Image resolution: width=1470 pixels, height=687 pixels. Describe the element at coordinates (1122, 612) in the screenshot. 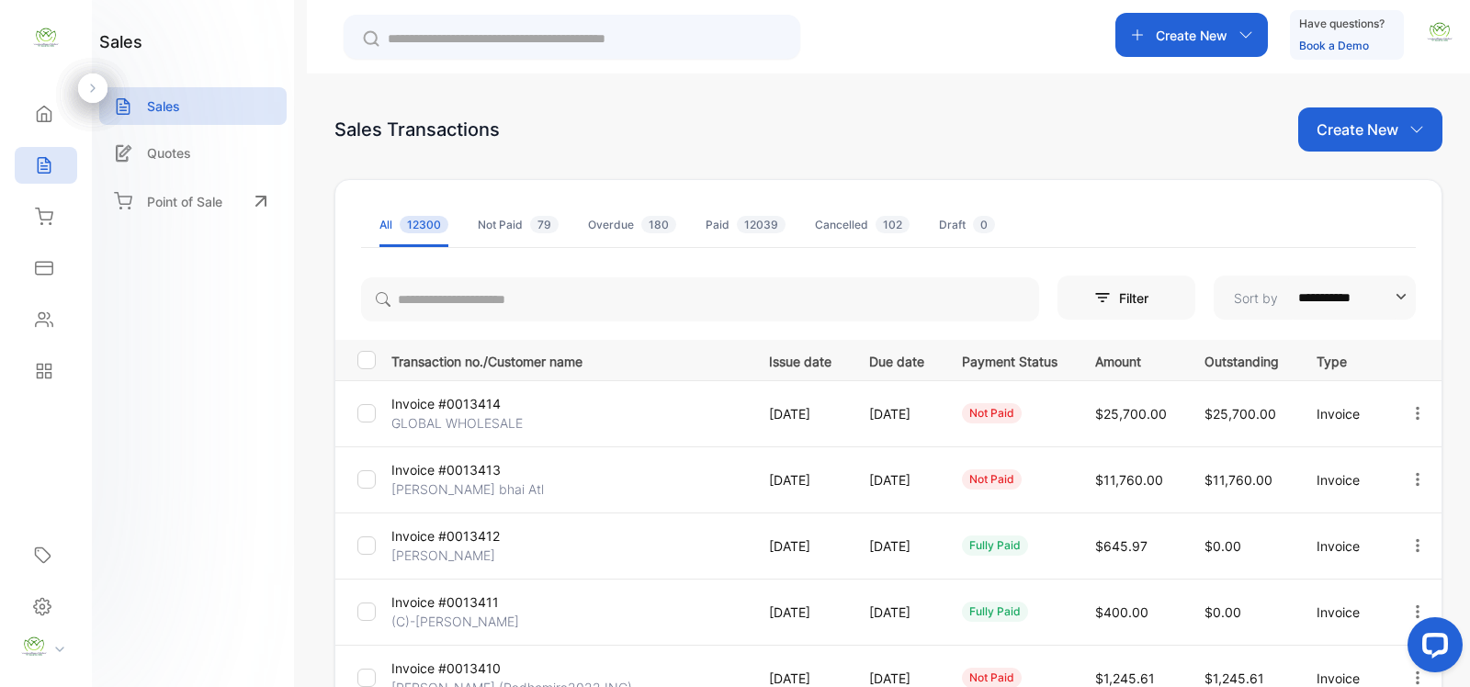

I see `span: $400.00` at that location.